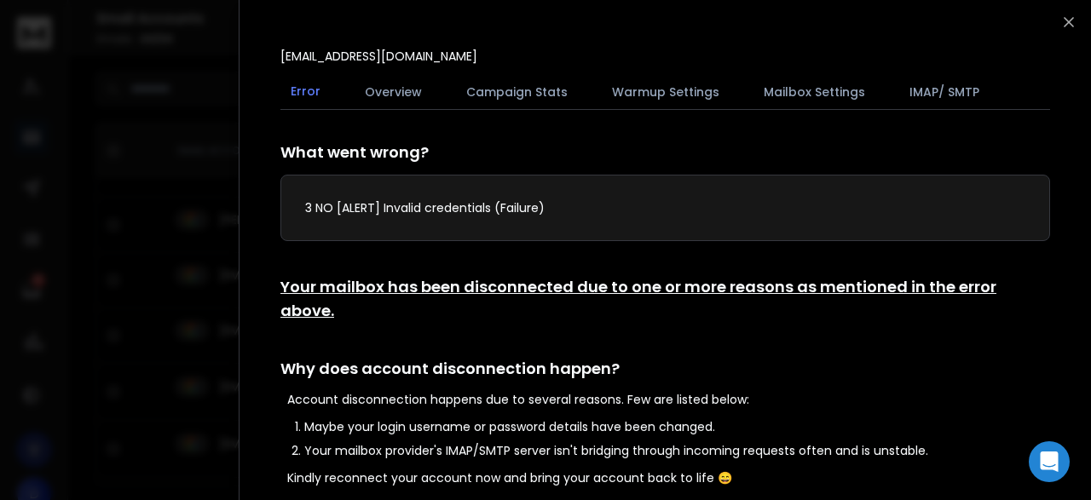  Describe the element at coordinates (666, 92) in the screenshot. I see `button: Warmup Settings` at that location.